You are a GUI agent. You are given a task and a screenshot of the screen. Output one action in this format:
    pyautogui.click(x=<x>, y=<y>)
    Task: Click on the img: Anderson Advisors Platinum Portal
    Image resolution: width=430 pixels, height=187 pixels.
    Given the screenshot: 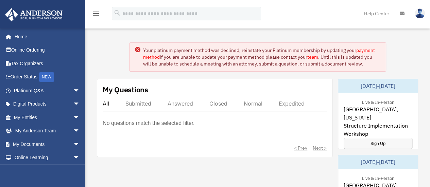 What is the action you would take?
    pyautogui.click(x=34, y=15)
    